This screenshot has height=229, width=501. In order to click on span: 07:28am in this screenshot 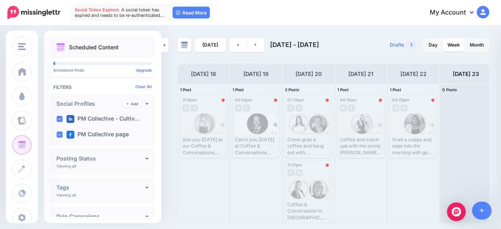, I will do `click(296, 100)`.